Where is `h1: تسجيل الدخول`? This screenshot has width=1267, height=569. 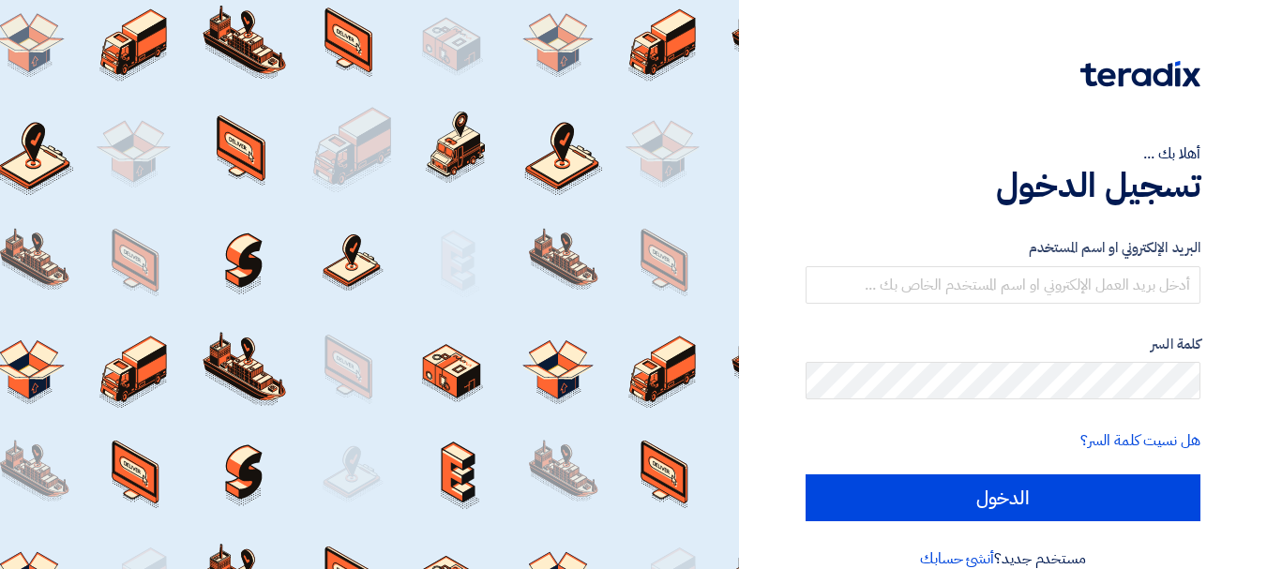 h1: تسجيل الدخول is located at coordinates (1002, 186).